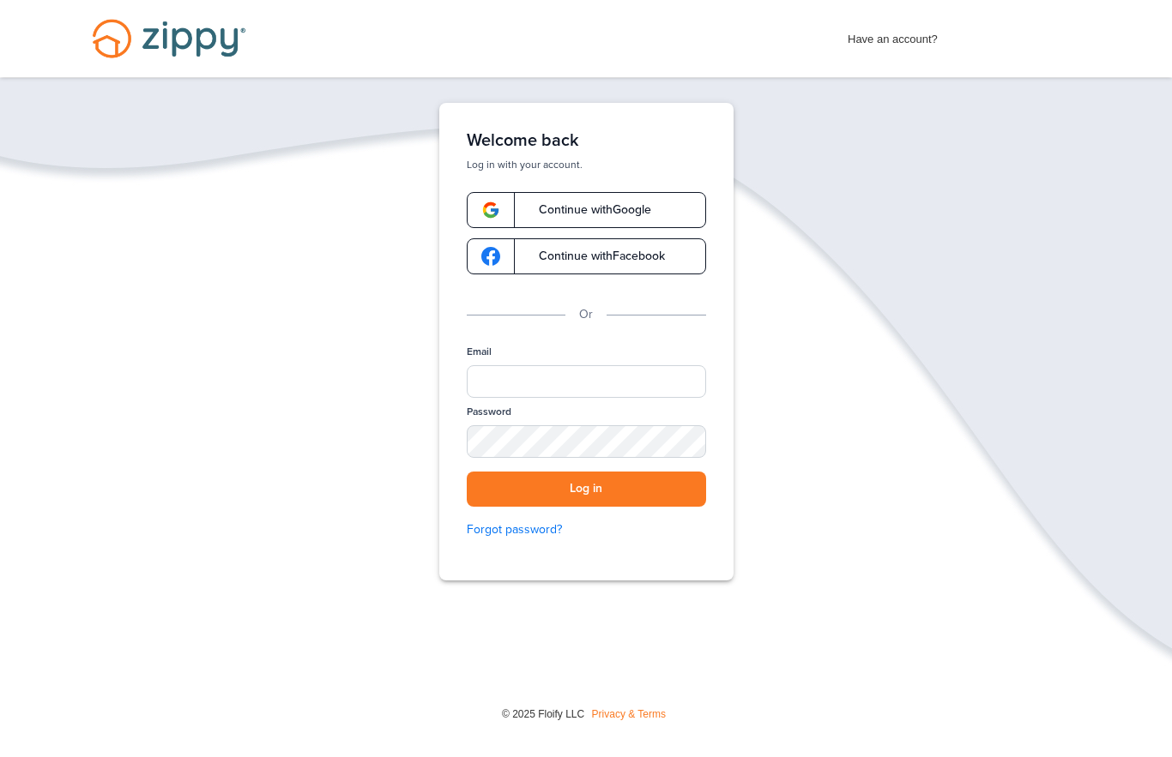  Describe the element at coordinates (892, 35) in the screenshot. I see `span: Have an account?` at that location.